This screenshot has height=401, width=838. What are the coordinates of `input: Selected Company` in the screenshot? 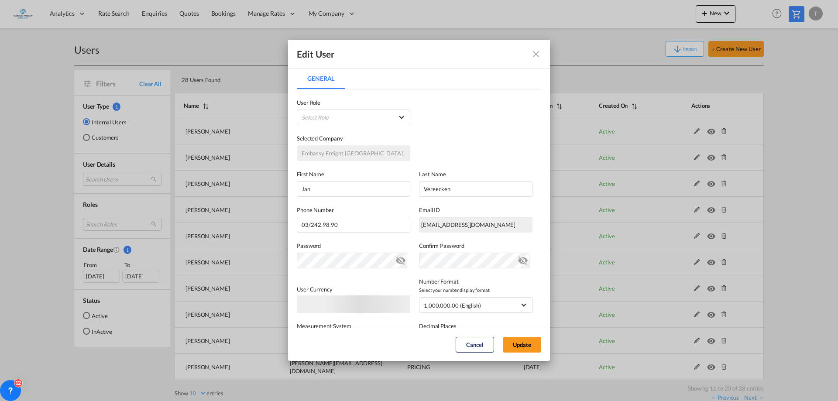 It's located at (353, 153).